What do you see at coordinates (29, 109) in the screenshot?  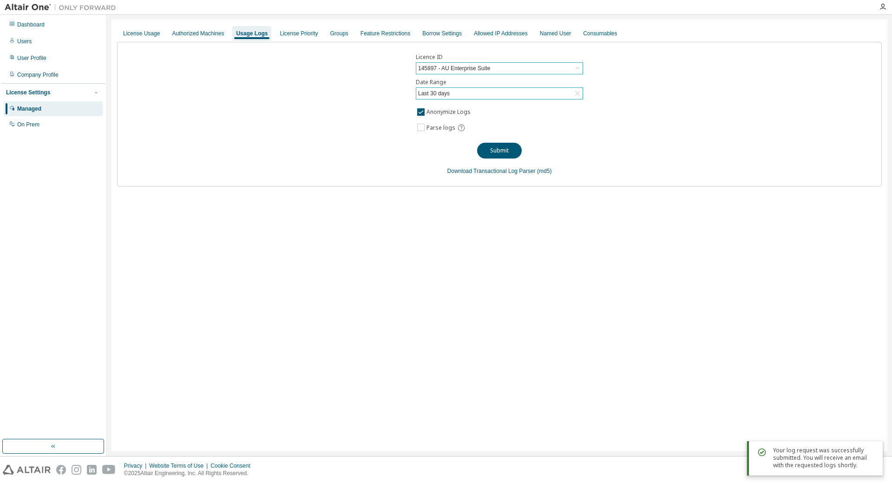 I see `div: Managed` at bounding box center [29, 109].